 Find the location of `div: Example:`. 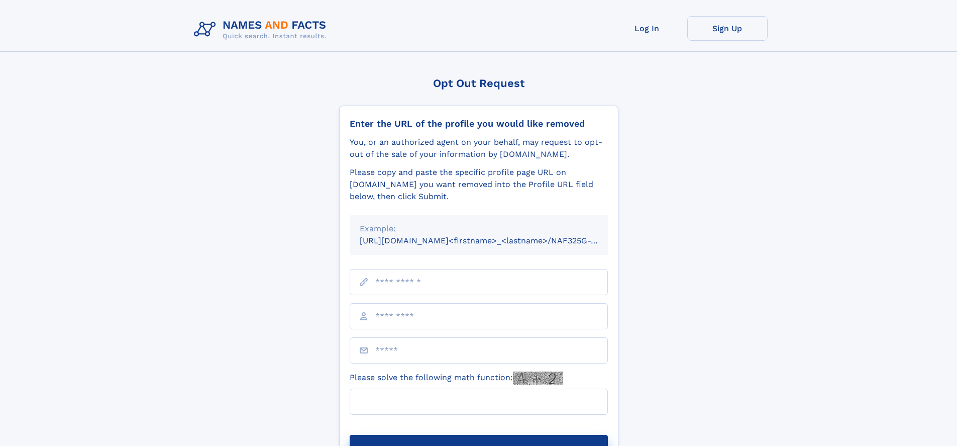

div: Example: is located at coordinates (479, 229).